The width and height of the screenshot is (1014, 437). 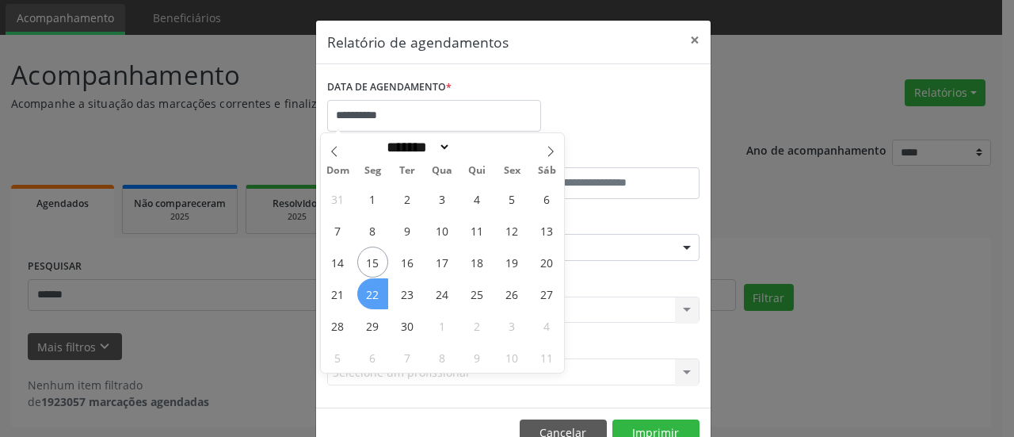 I want to click on span: Setembro 22, 2025, so click(x=372, y=293).